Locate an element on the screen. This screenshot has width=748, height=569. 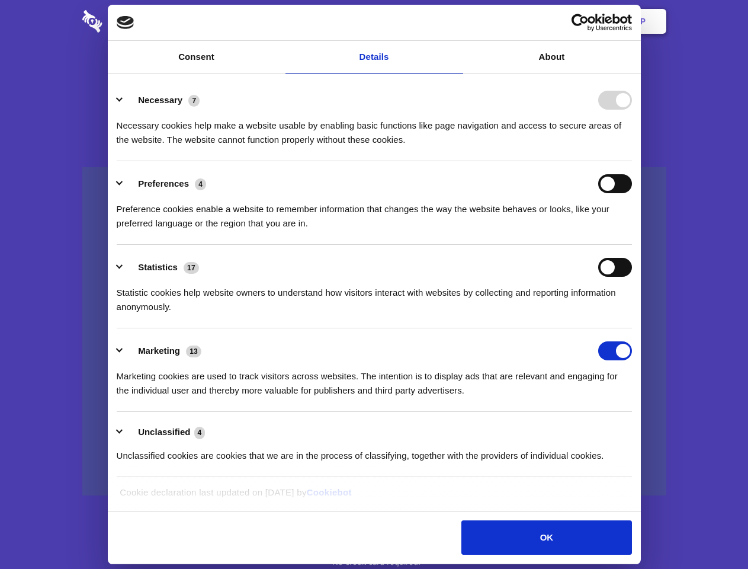
a: Consent is located at coordinates (197, 57).